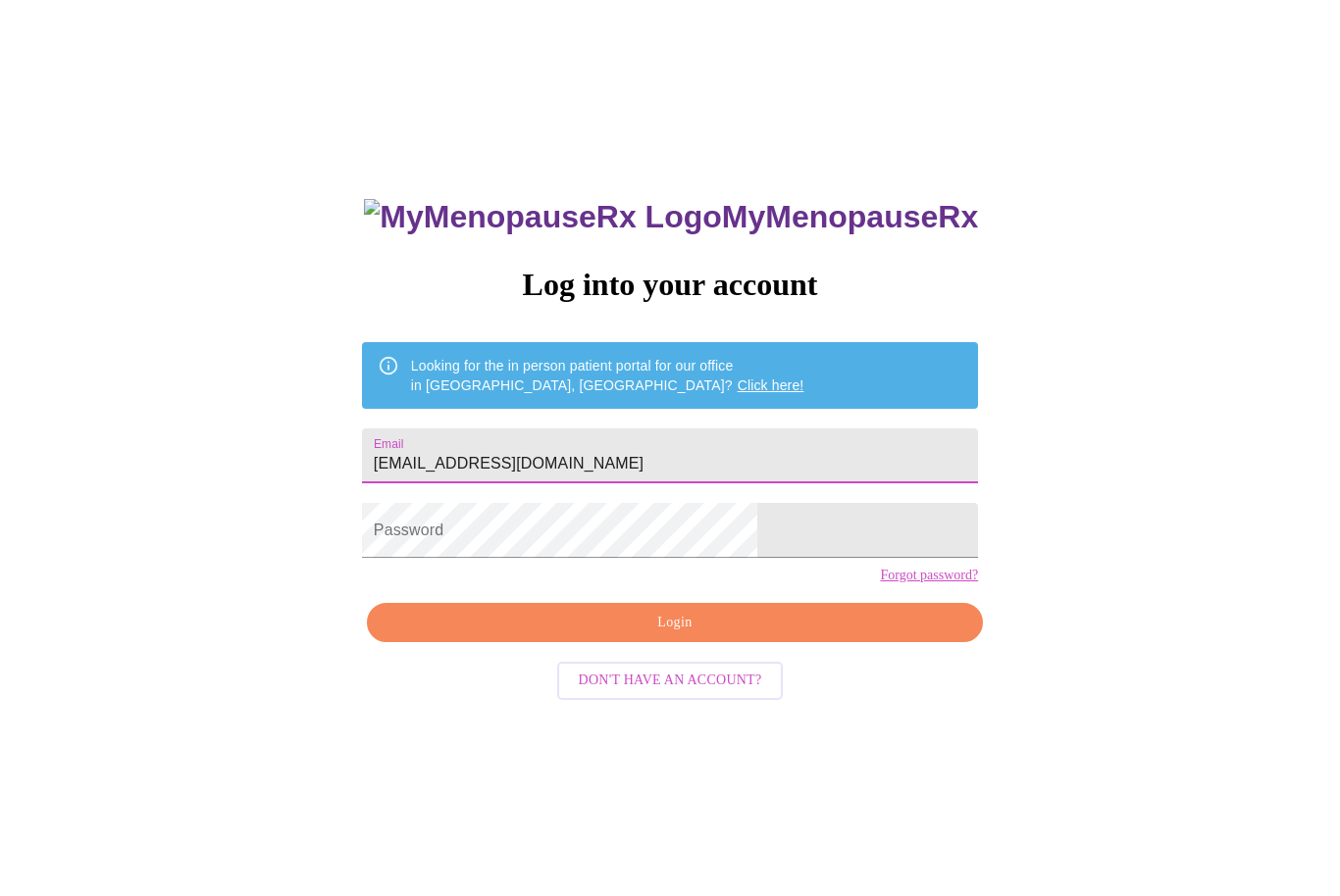 This screenshot has height=896, width=1340. I want to click on button: Don't have an account?, so click(670, 680).